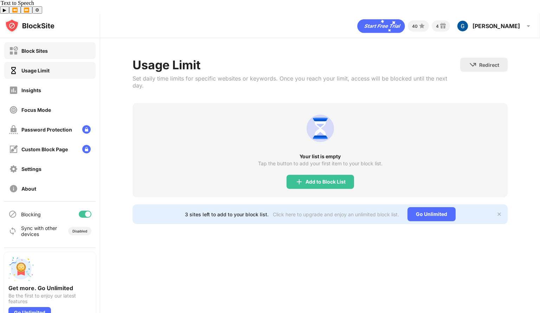 The width and height of the screenshot is (540, 313). I want to click on img: sync-icon.svg, so click(13, 231).